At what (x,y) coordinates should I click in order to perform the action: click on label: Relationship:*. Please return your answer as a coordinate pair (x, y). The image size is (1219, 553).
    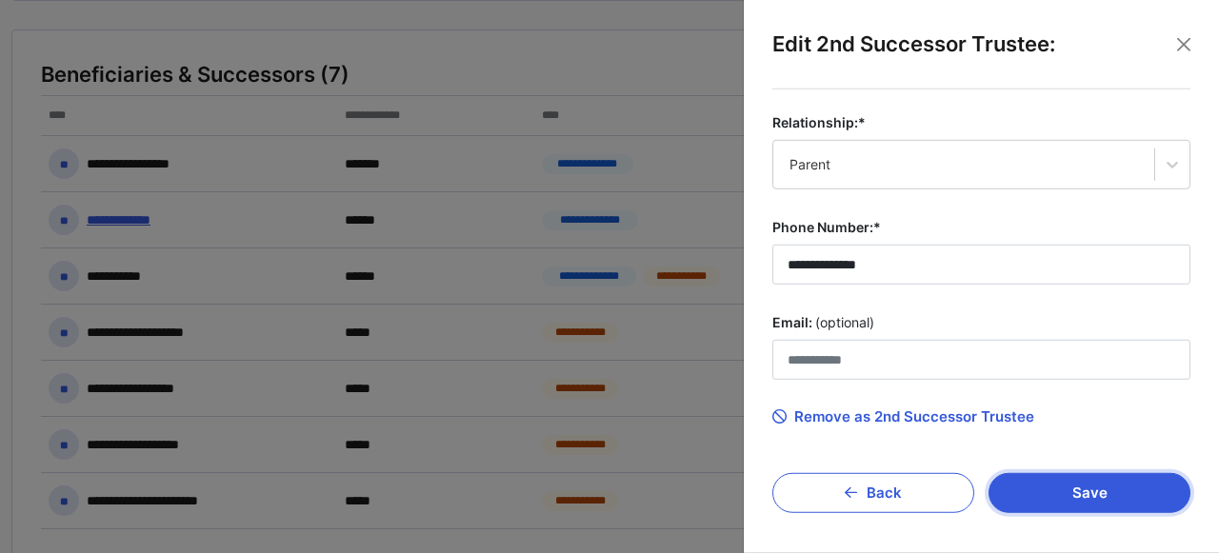
    Looking at the image, I should click on (981, 123).